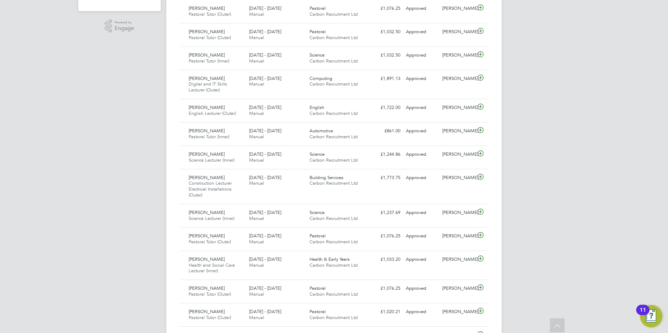 This screenshot has height=333, width=668. I want to click on span: Engage, so click(124, 28).